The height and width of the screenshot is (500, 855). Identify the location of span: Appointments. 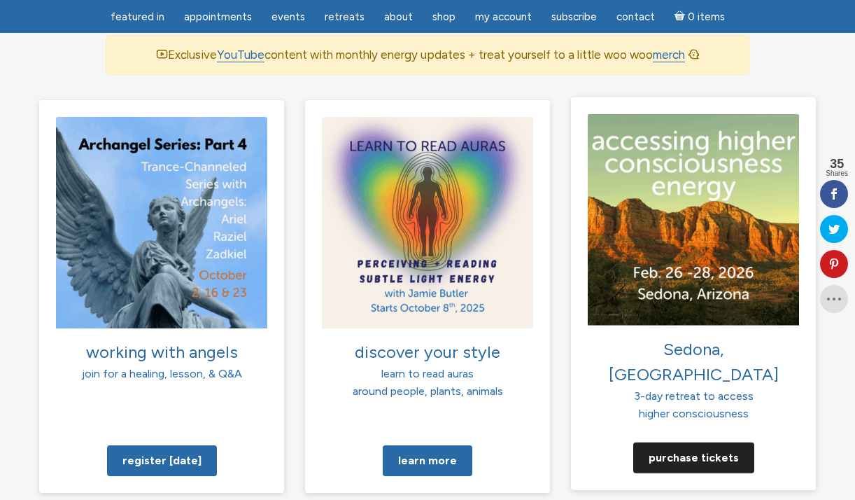
(218, 17).